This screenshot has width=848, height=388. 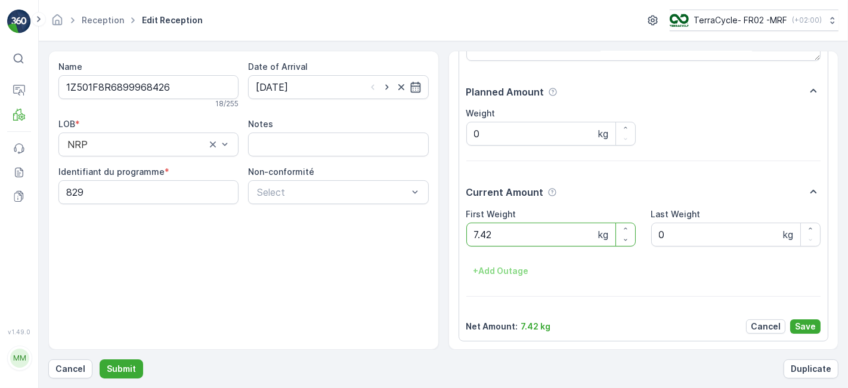 What do you see at coordinates (121, 369) in the screenshot?
I see `p: Submit` at bounding box center [121, 369].